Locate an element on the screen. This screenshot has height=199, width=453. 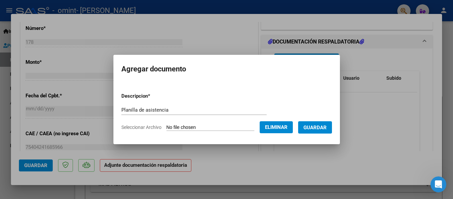
p: Descripcion is located at coordinates (153, 96).